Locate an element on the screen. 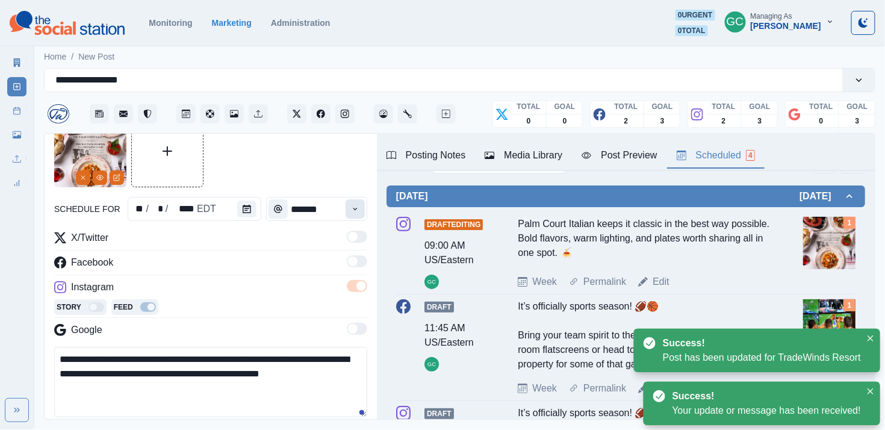 The width and height of the screenshot is (885, 430). div: 09:00 AM US/Eastern is located at coordinates (455, 253).